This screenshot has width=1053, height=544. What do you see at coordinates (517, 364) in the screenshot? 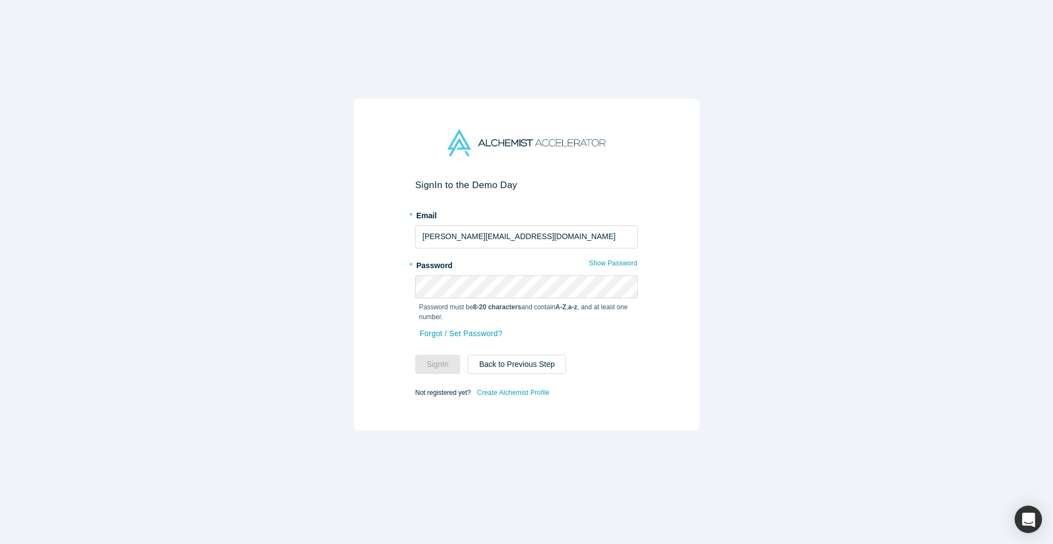
I see `button: Back to Previous Step` at bounding box center [517, 364].